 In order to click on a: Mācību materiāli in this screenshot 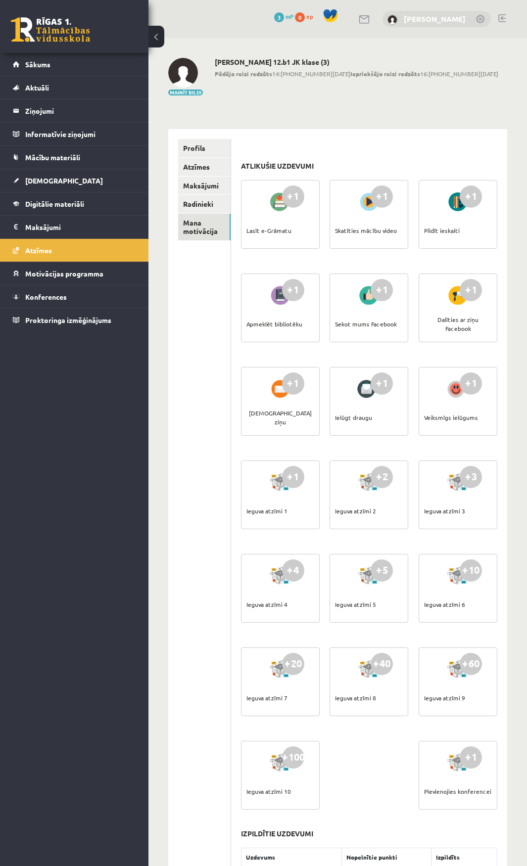, I will do `click(74, 157)`.